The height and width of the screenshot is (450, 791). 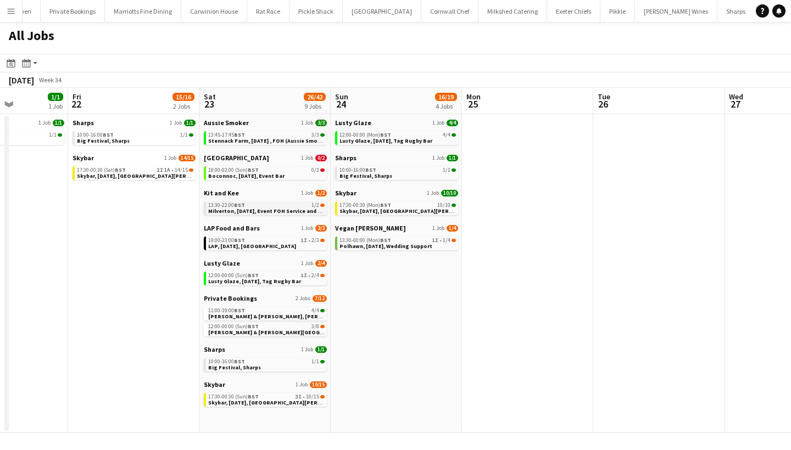 What do you see at coordinates (472, 104) in the screenshot?
I see `span: 25` at bounding box center [472, 104].